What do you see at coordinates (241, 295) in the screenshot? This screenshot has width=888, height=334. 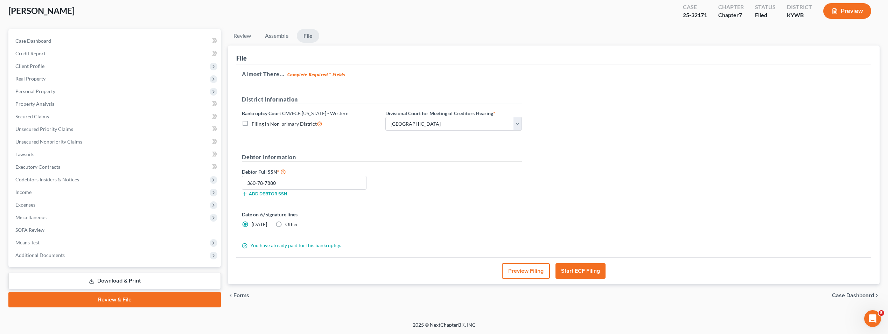 I see `span: Forms` at bounding box center [241, 295].